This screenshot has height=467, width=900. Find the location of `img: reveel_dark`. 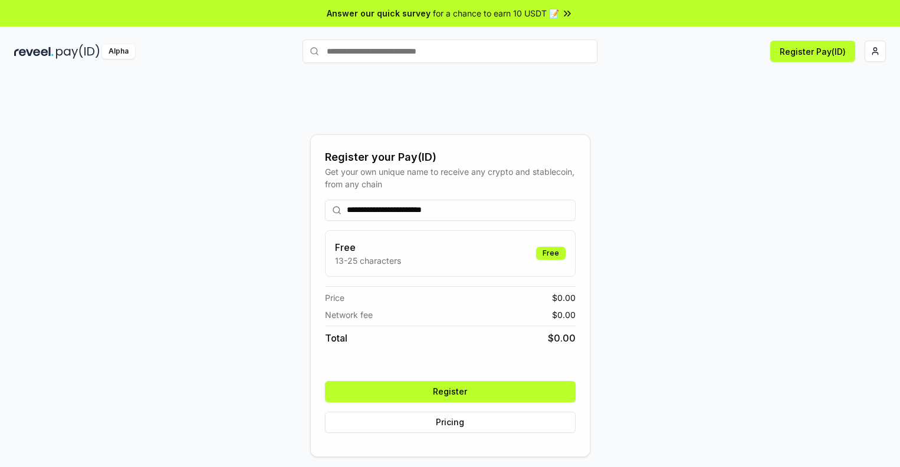

img: reveel_dark is located at coordinates (34, 51).